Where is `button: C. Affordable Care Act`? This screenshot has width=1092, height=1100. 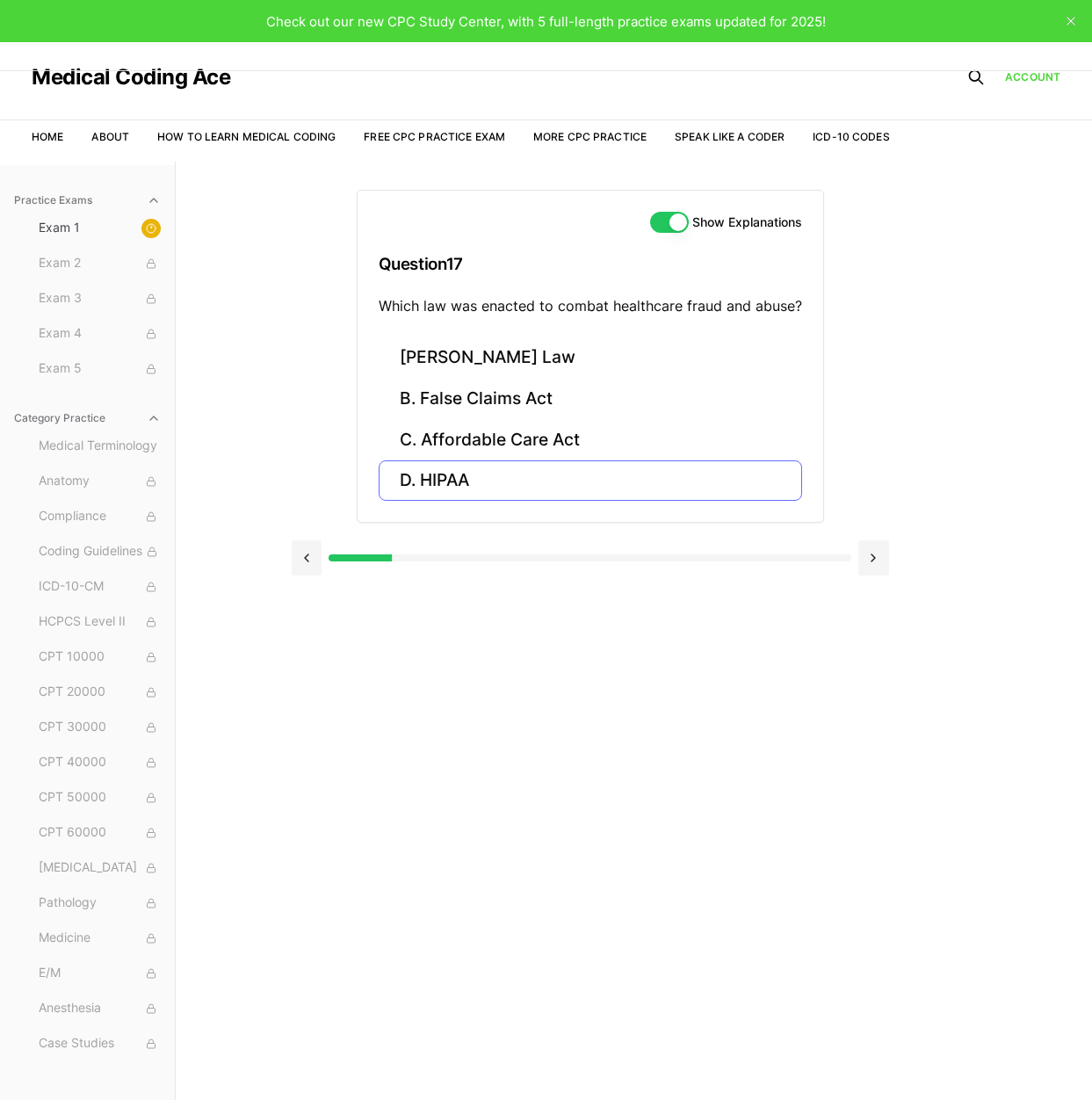 button: C. Affordable Care Act is located at coordinates (591, 440).